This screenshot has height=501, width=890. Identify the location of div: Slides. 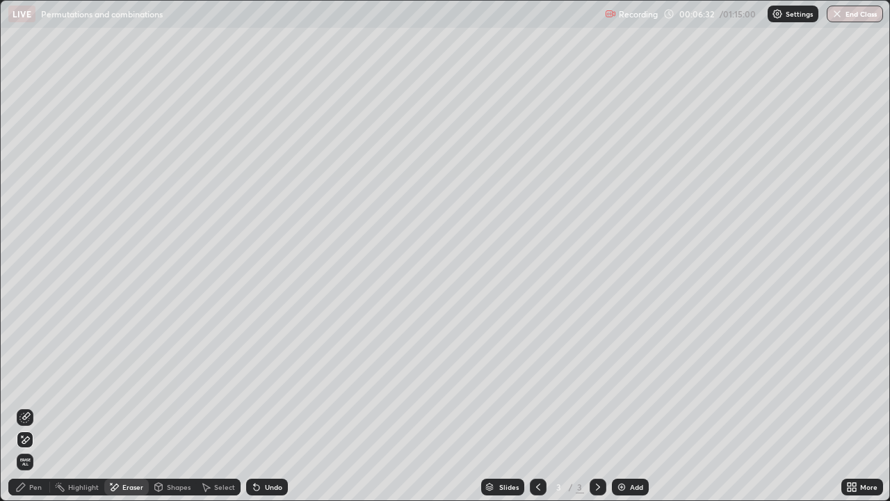
(509, 487).